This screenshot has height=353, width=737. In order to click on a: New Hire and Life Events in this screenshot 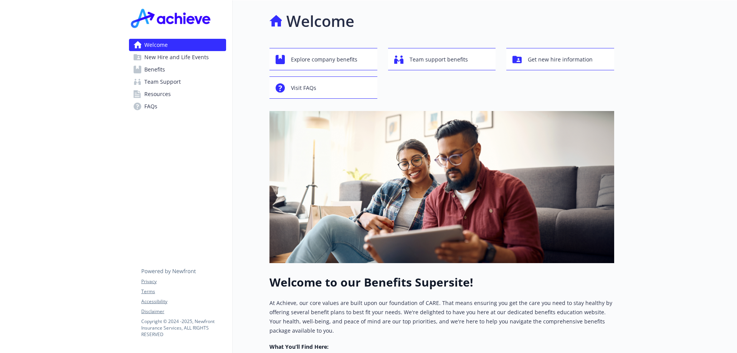, I will do `click(177, 57)`.